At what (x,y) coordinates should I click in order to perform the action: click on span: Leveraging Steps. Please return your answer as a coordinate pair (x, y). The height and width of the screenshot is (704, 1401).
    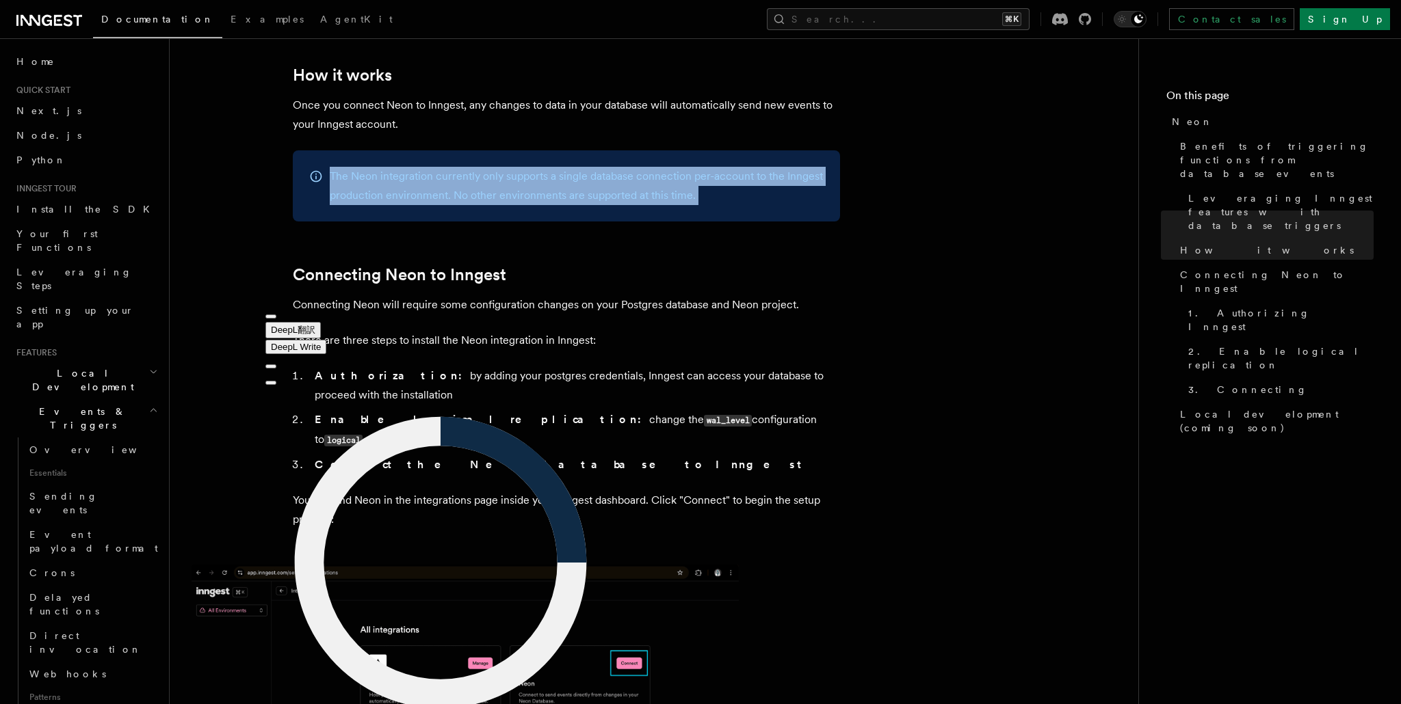
    Looking at the image, I should click on (74, 279).